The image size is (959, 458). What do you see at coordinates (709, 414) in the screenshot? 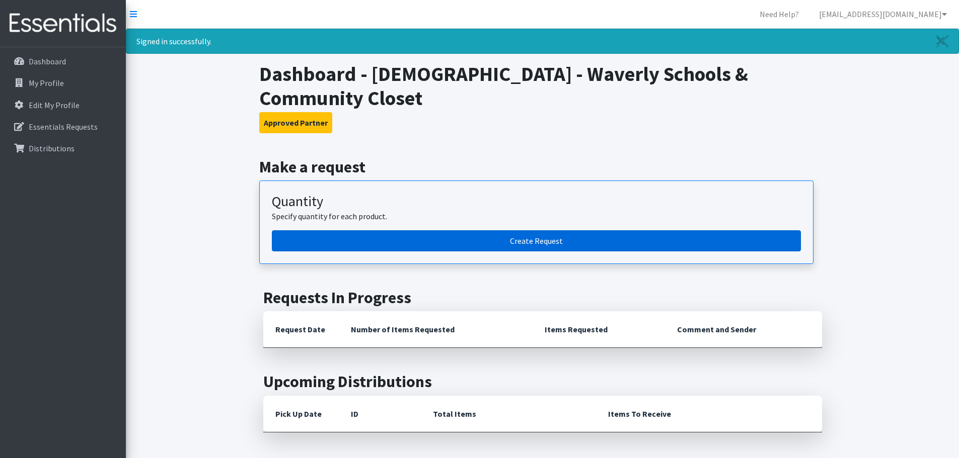
I see `th: Items To Receive` at bounding box center [709, 414].